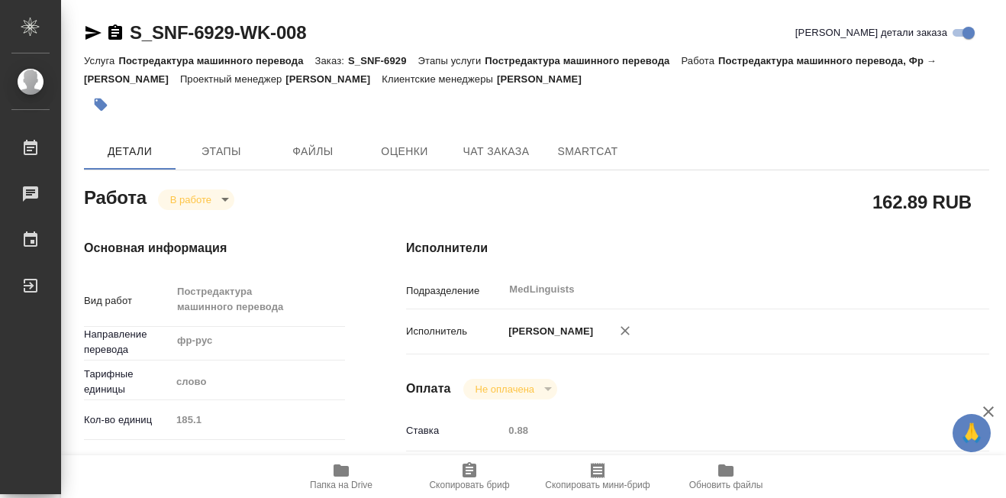  Describe the element at coordinates (469, 485) in the screenshot. I see `span: Скопировать бриф` at that location.